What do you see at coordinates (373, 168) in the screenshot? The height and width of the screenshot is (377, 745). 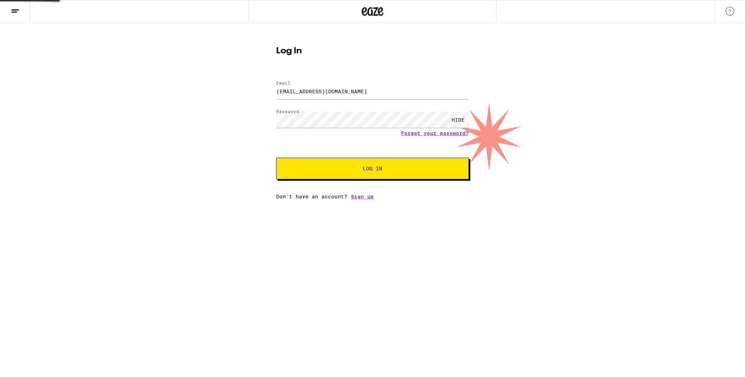 I see `span: Log In` at bounding box center [373, 168].